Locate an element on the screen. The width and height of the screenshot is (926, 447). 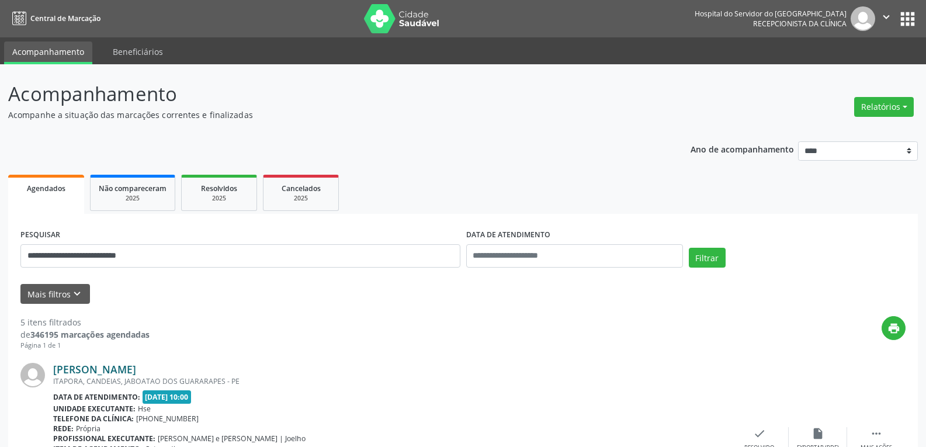
i: insert_drive_file is located at coordinates (818, 433).